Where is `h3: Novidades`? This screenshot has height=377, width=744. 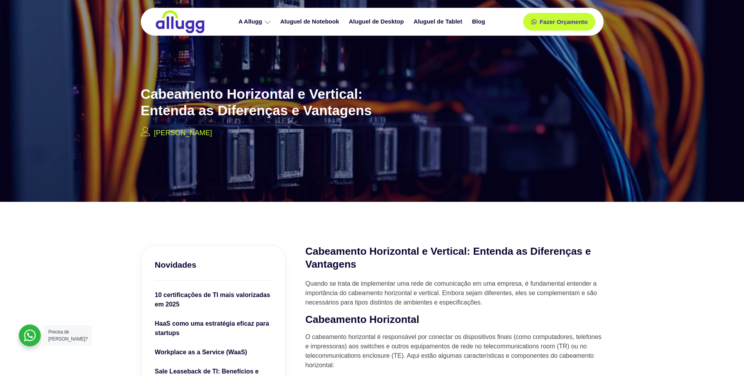 h3: Novidades is located at coordinates (213, 265).